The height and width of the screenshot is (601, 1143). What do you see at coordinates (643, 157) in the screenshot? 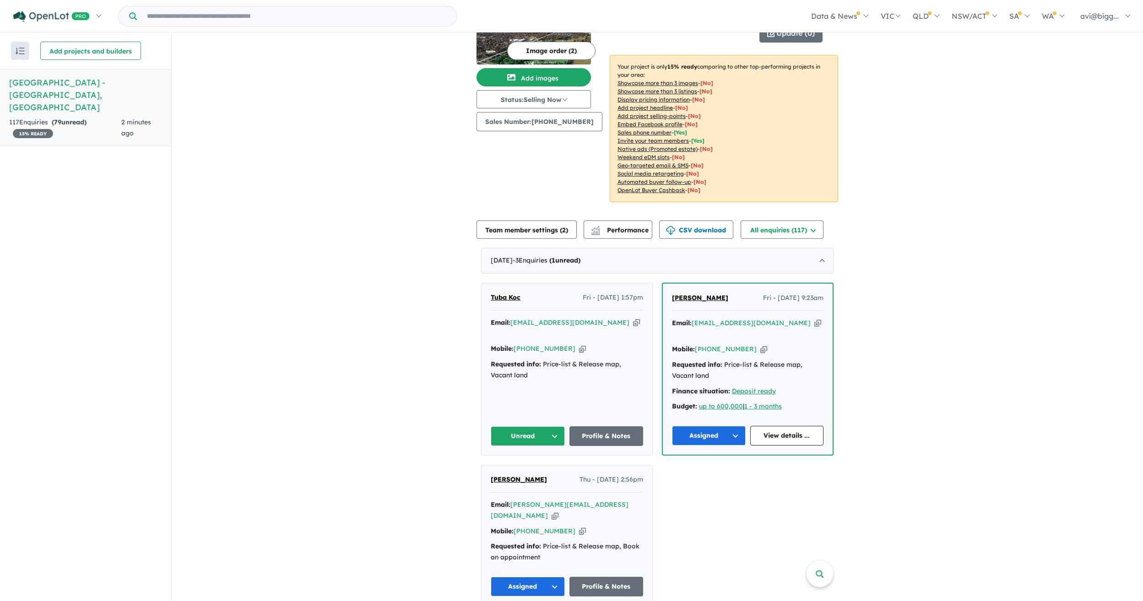
I see `u: Weekend eDM slots` at bounding box center [643, 157].